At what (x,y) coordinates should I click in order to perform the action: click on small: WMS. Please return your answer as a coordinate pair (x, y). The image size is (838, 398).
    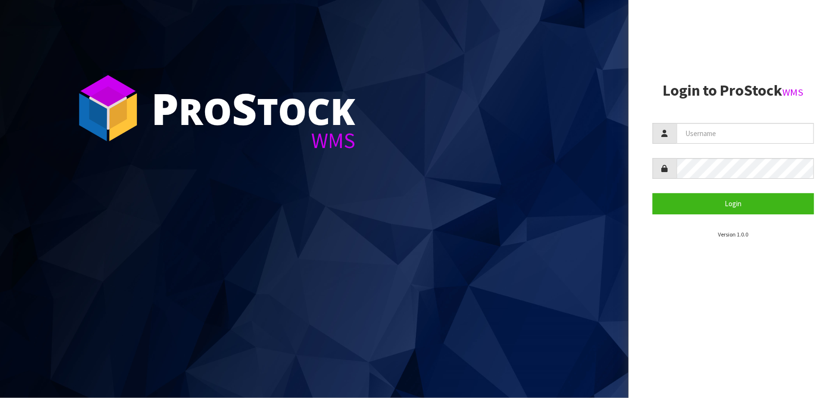
    Looking at the image, I should click on (794, 92).